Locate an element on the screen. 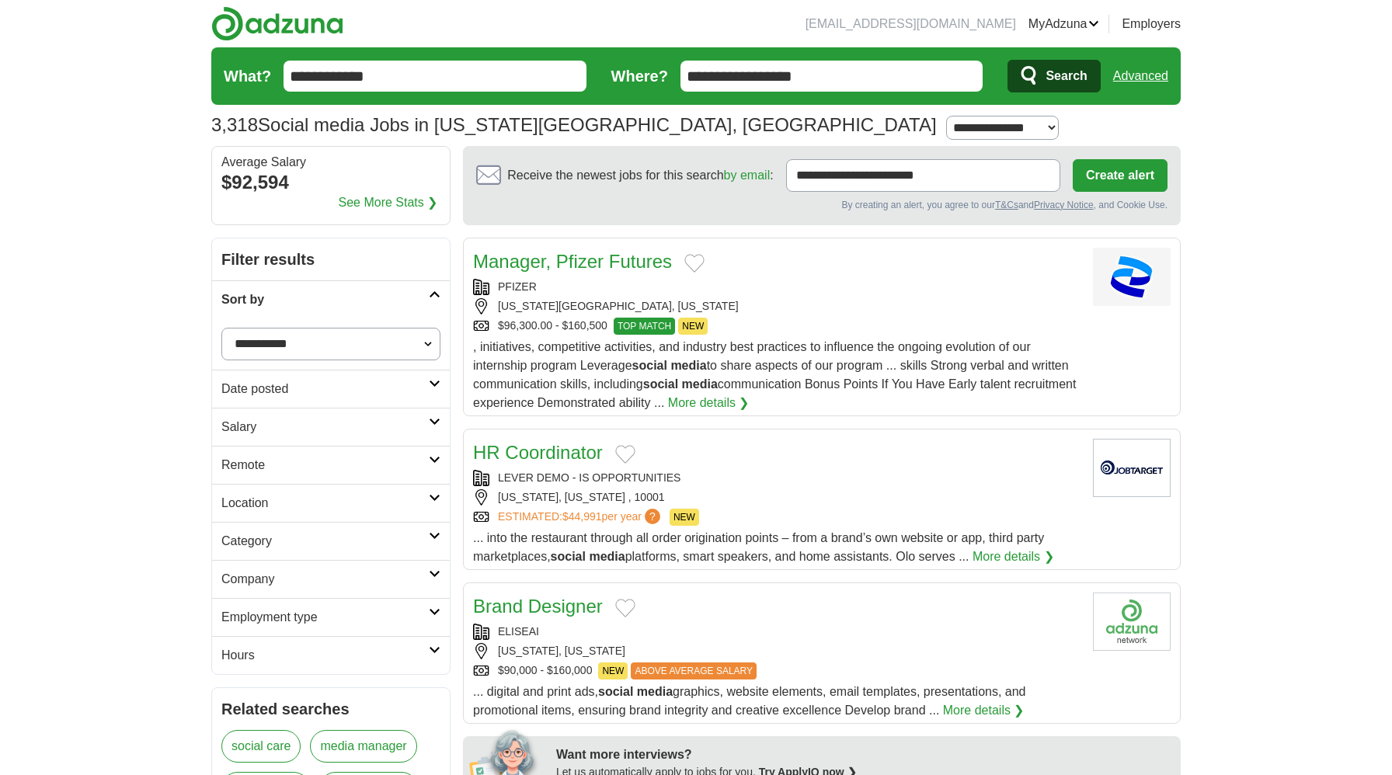 Image resolution: width=1392 pixels, height=775 pixels. a: Hours is located at coordinates (331, 655).